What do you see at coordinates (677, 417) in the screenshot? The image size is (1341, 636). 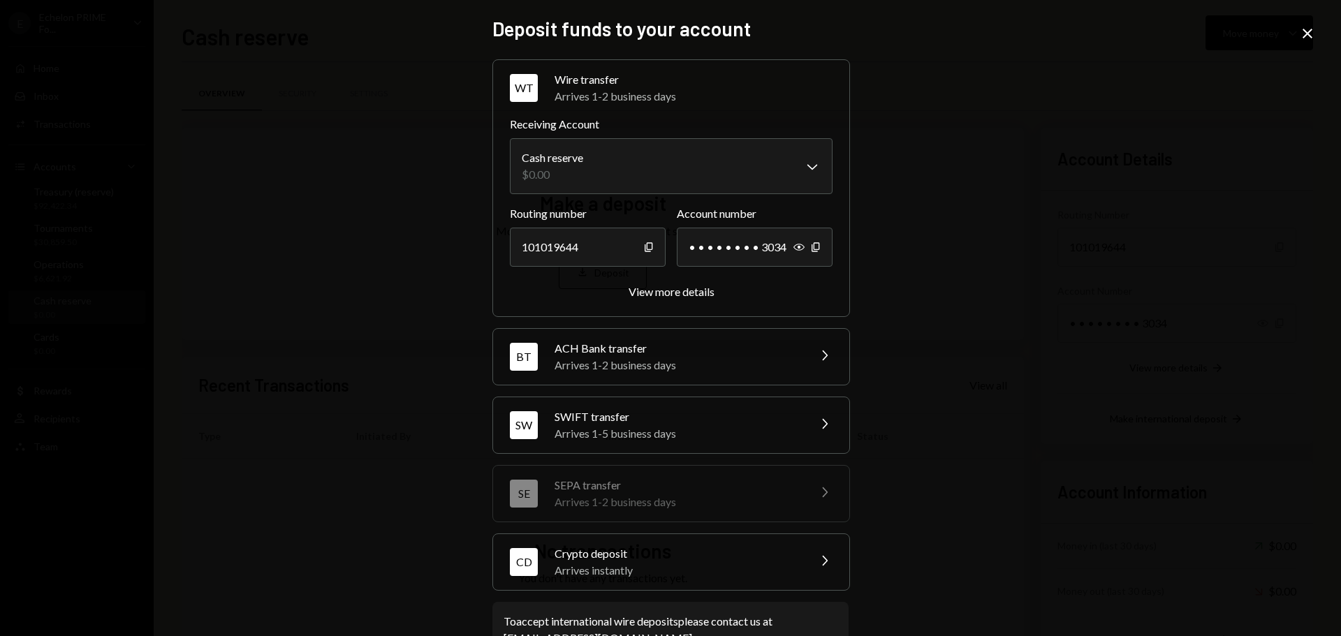 I see `div: SWIFT transfer` at bounding box center [677, 417].